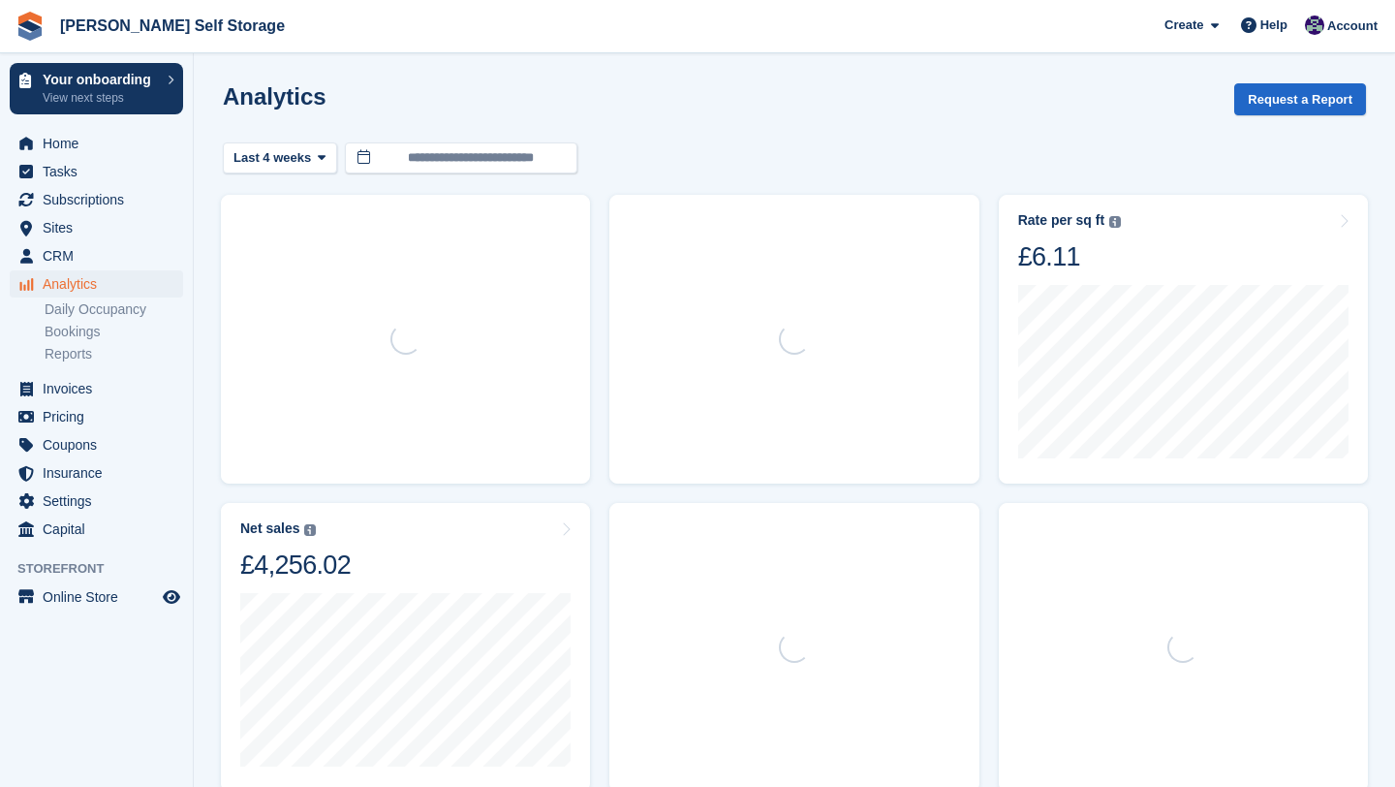 This screenshot has height=787, width=1395. Describe the element at coordinates (101, 200) in the screenshot. I see `span: Subscriptions` at that location.